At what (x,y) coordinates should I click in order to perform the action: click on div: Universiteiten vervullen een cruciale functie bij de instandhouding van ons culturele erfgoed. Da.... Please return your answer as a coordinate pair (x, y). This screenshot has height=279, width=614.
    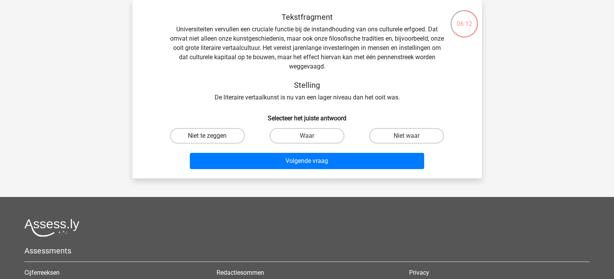
    Looking at the image, I should click on (307, 57).